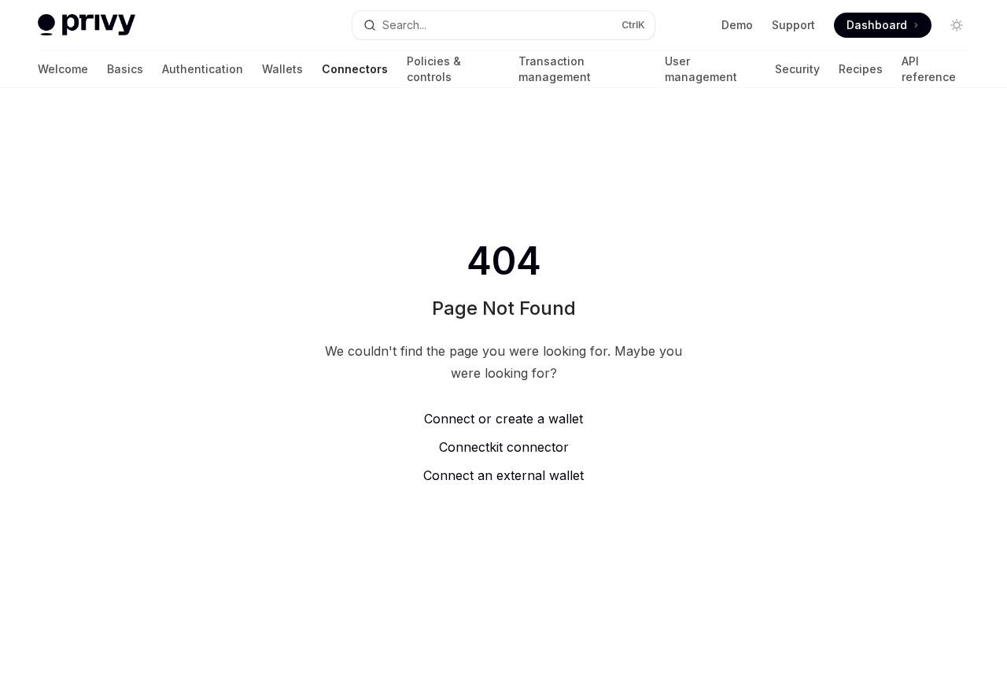 The height and width of the screenshot is (687, 1007). Describe the element at coordinates (283, 69) in the screenshot. I see `a: Wallets` at that location.